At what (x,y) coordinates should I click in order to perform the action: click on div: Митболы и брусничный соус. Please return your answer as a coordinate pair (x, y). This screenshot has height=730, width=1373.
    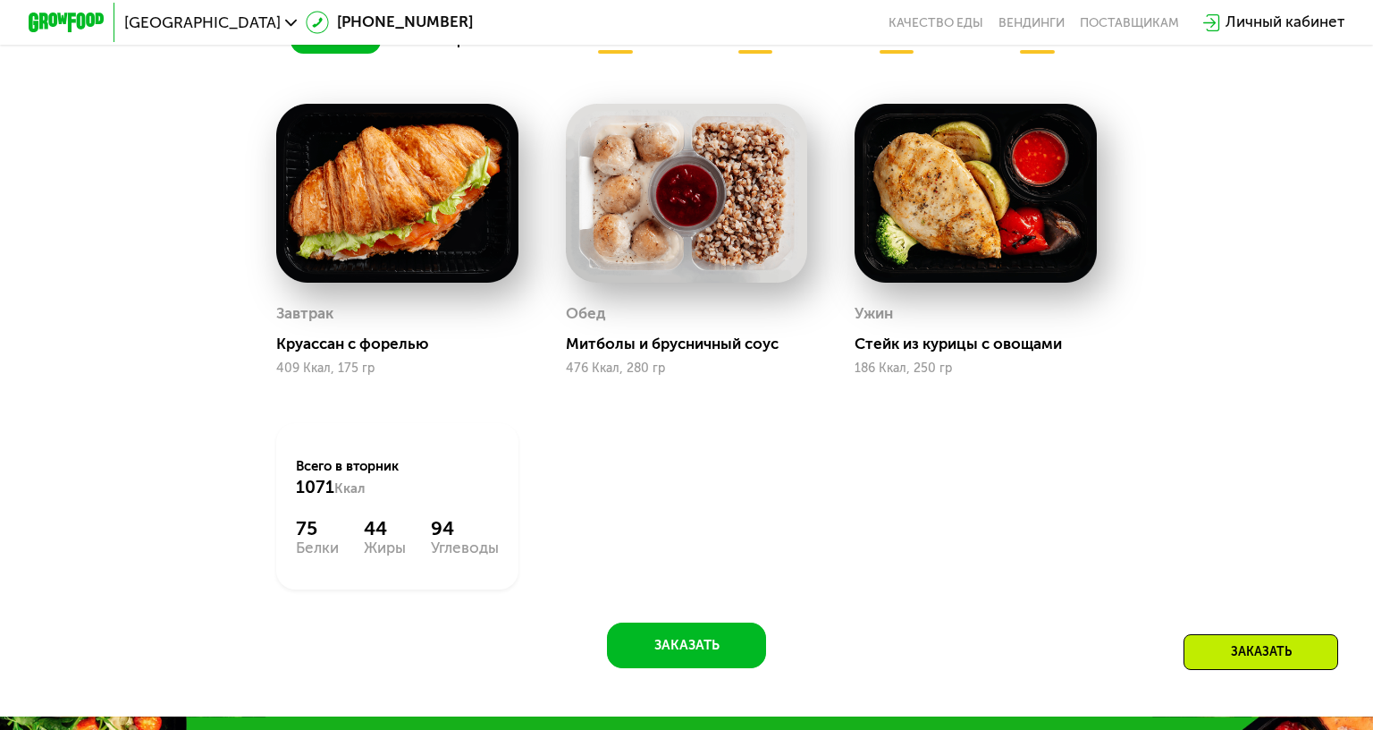
    Looking at the image, I should click on (694, 343).